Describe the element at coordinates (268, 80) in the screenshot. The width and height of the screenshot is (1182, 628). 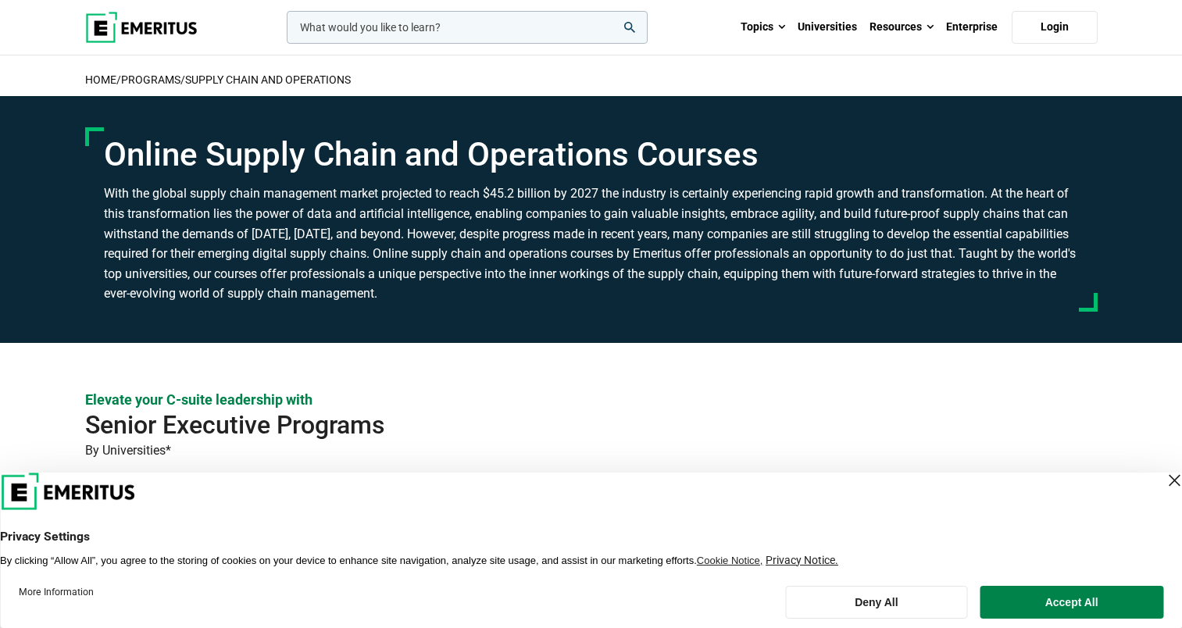
I see `a: Supply Chain and Operations` at that location.